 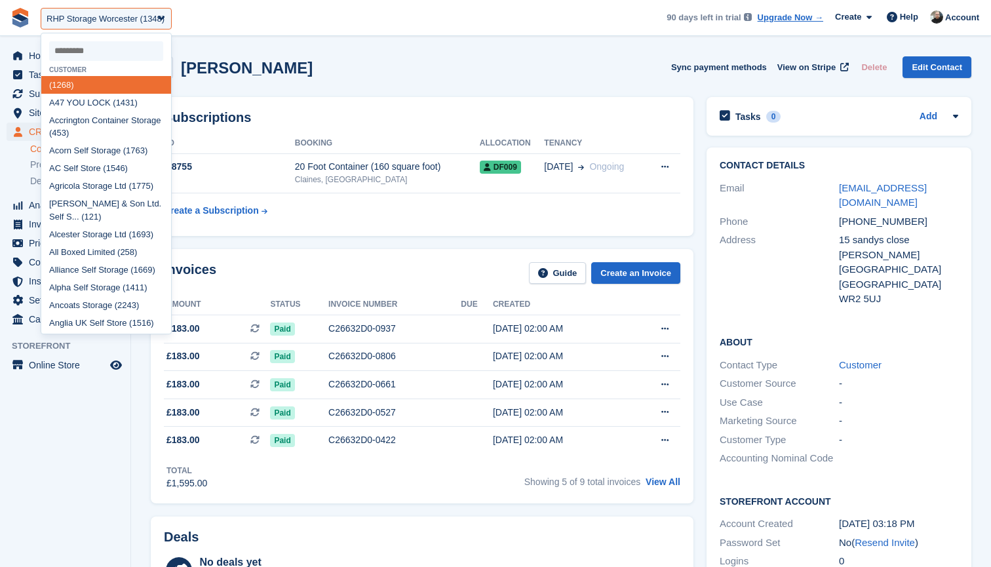 What do you see at coordinates (68, 365) in the screenshot?
I see `span: Online Store` at bounding box center [68, 365].